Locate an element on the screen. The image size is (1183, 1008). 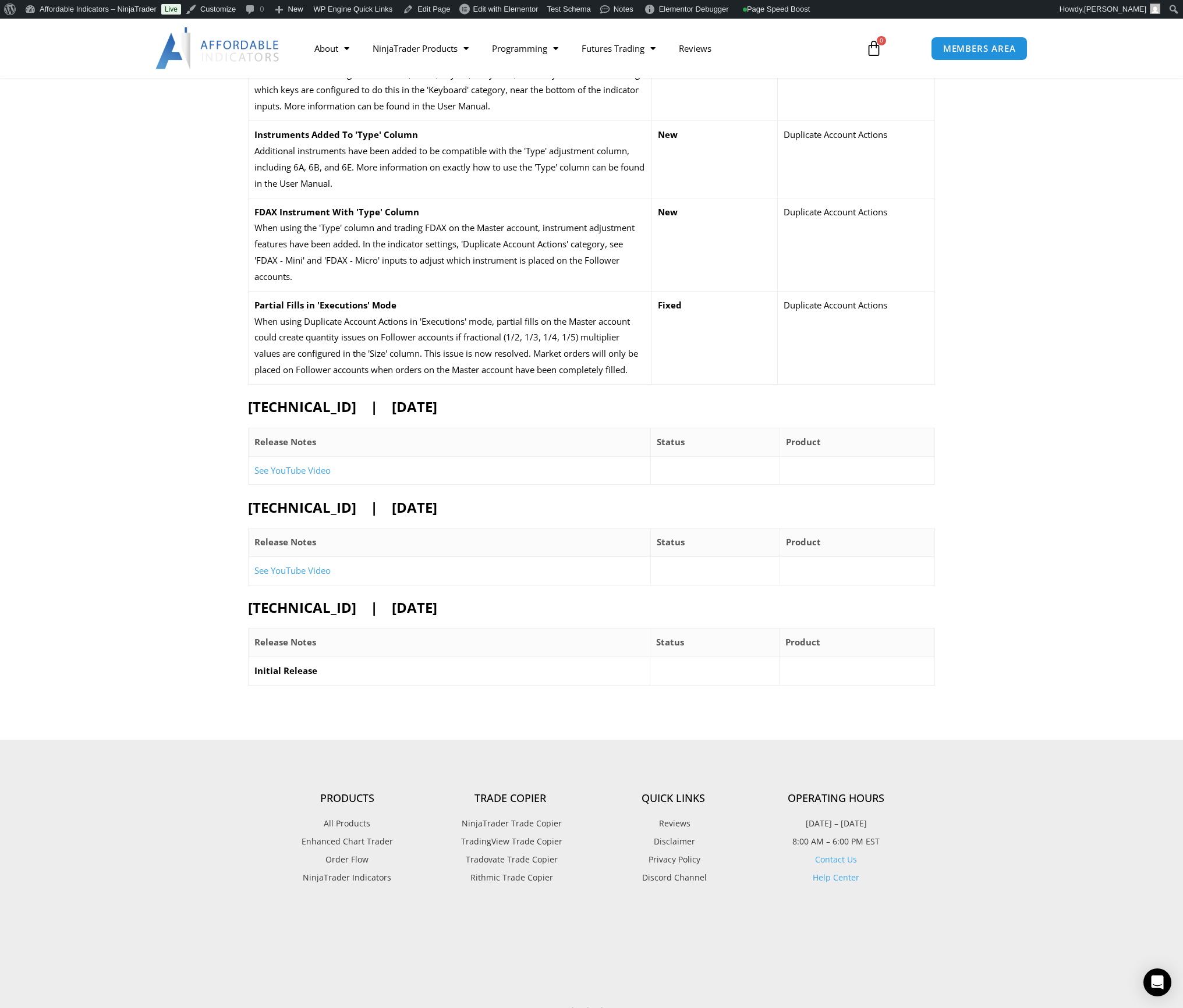
span: Disclaimer is located at coordinates (673, 842).